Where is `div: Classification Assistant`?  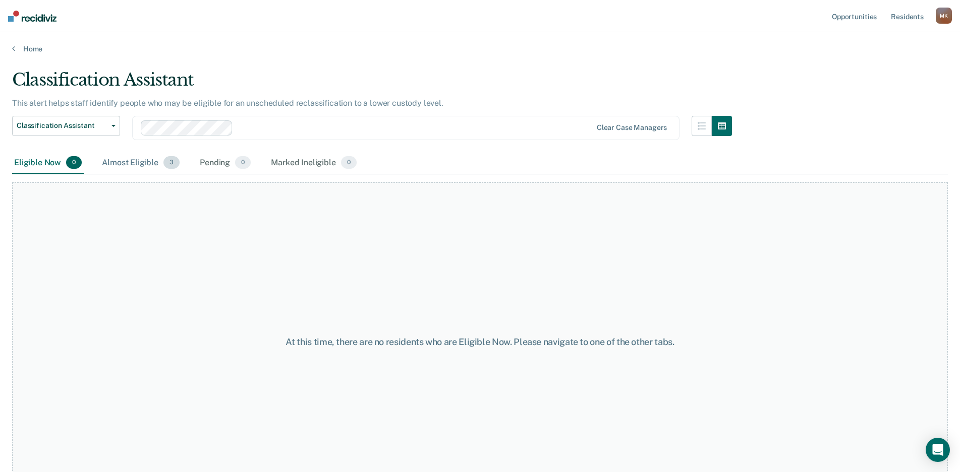
div: Classification Assistant is located at coordinates (372, 84).